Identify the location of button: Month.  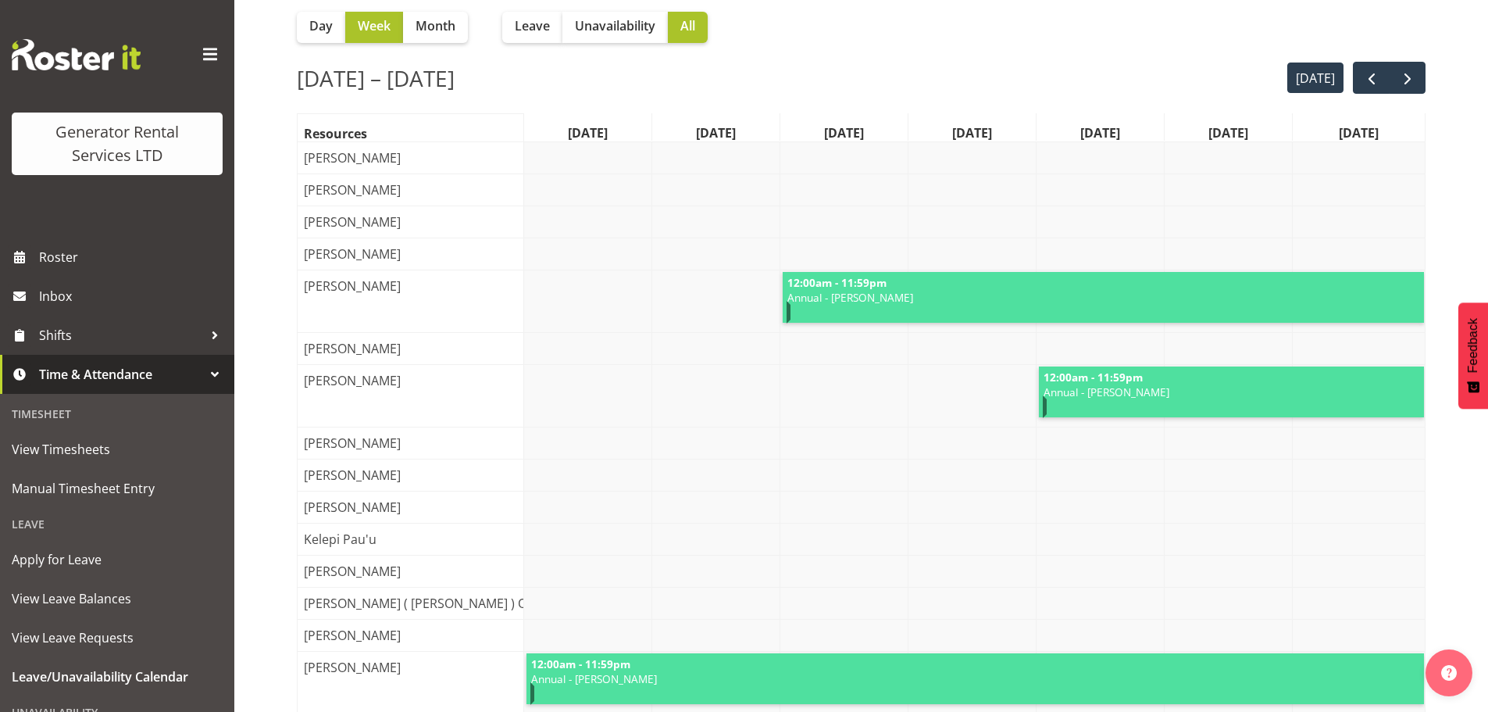
(435, 27).